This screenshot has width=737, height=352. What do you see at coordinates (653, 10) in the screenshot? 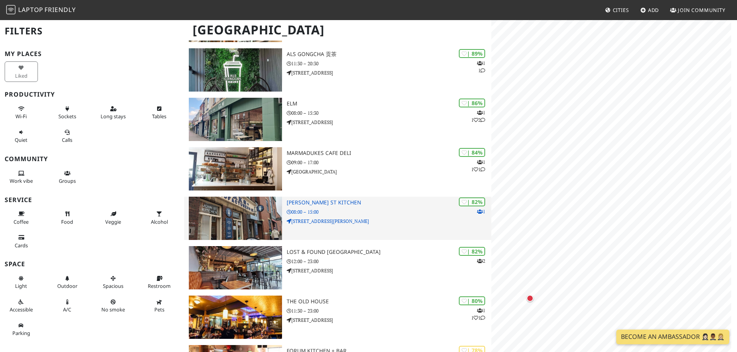
I see `span: Add` at bounding box center [653, 10].